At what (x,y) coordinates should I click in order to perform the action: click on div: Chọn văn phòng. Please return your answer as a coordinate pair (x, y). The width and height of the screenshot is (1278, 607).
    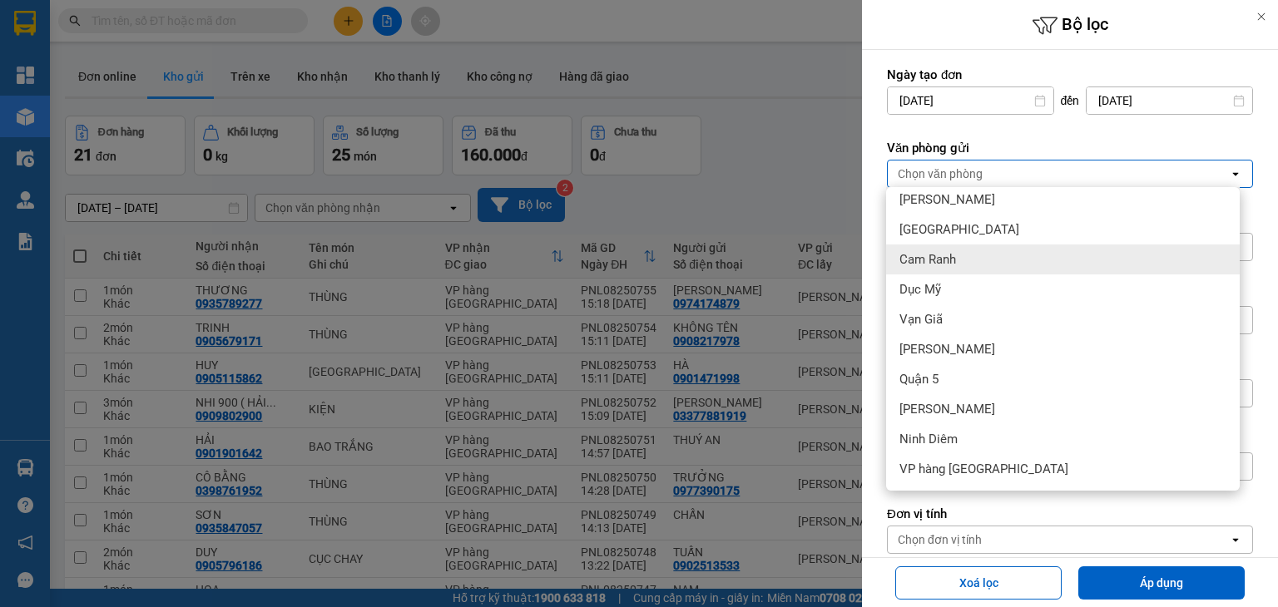
    Looking at the image, I should click on (940, 174).